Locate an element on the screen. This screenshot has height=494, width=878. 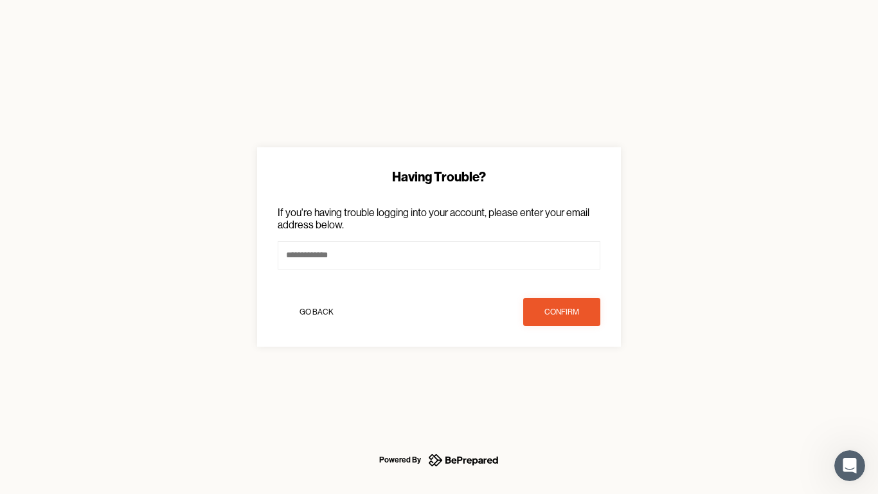
button: confirm is located at coordinates (562, 312).